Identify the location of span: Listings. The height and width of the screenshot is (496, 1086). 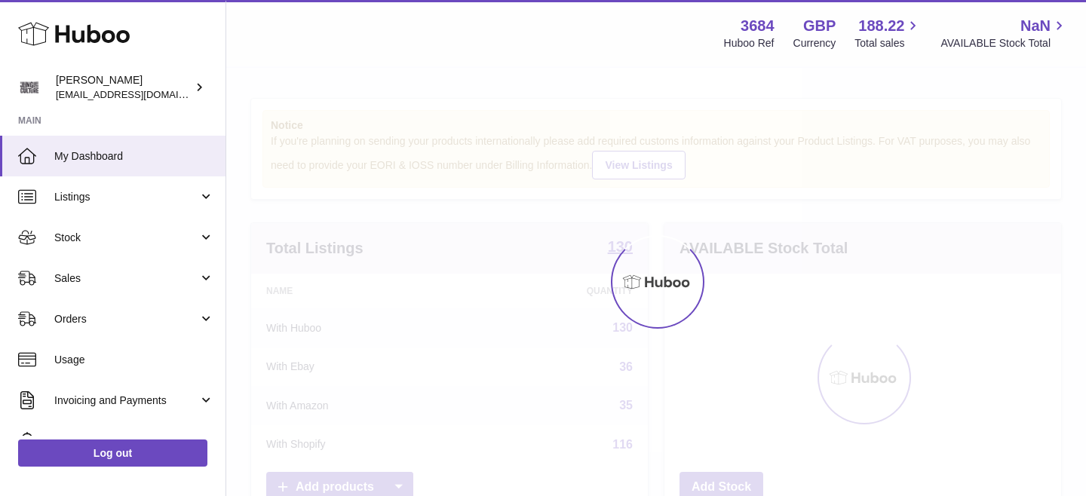
(126, 197).